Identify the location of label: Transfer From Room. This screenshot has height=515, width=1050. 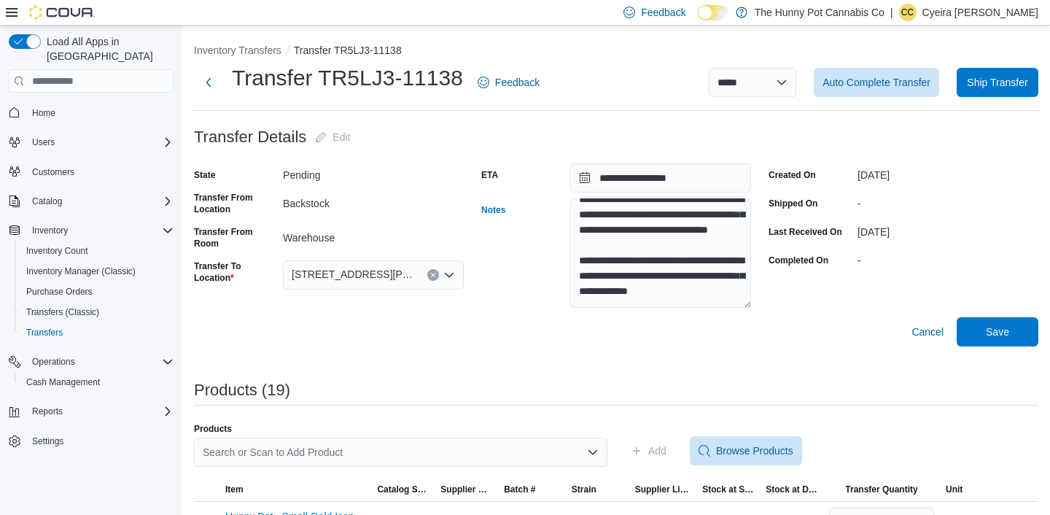
(236, 238).